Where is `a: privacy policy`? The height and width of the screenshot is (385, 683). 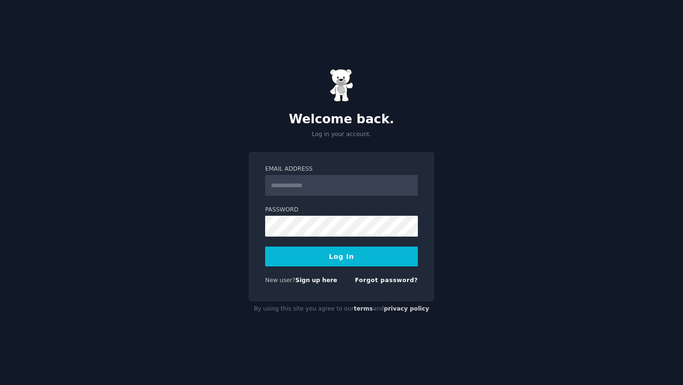
a: privacy policy is located at coordinates (407, 309).